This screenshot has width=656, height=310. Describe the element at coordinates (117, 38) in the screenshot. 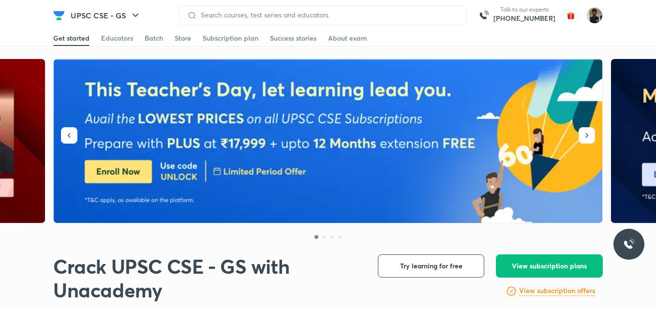

I see `a: Educators` at that location.